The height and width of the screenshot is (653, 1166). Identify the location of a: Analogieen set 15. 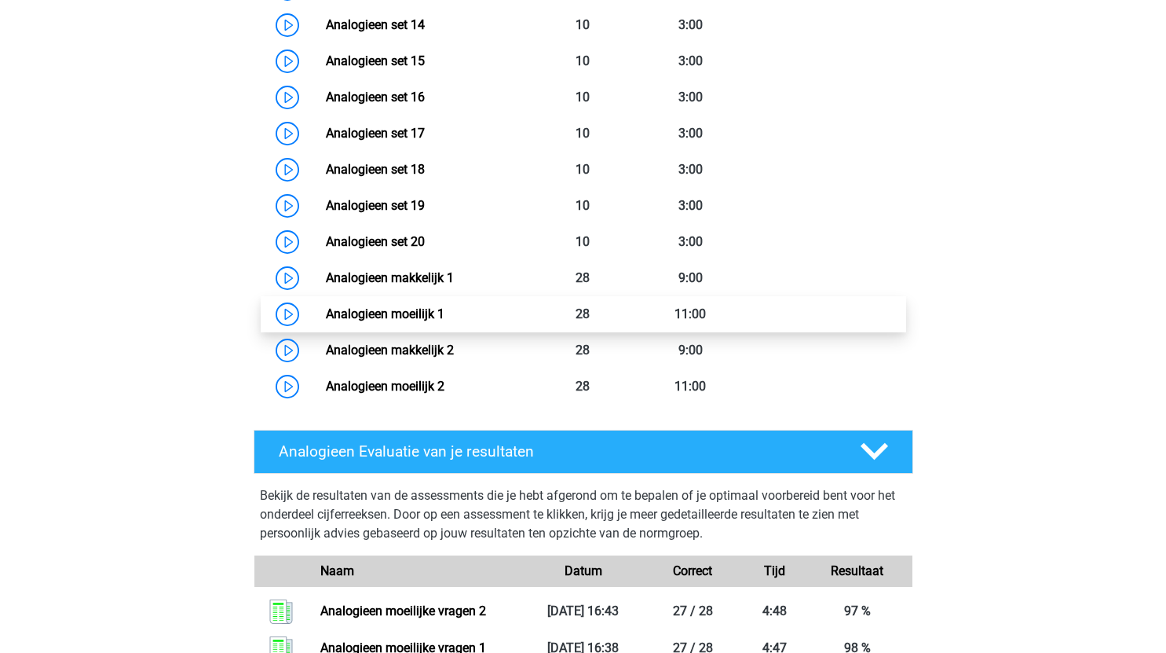
(375, 60).